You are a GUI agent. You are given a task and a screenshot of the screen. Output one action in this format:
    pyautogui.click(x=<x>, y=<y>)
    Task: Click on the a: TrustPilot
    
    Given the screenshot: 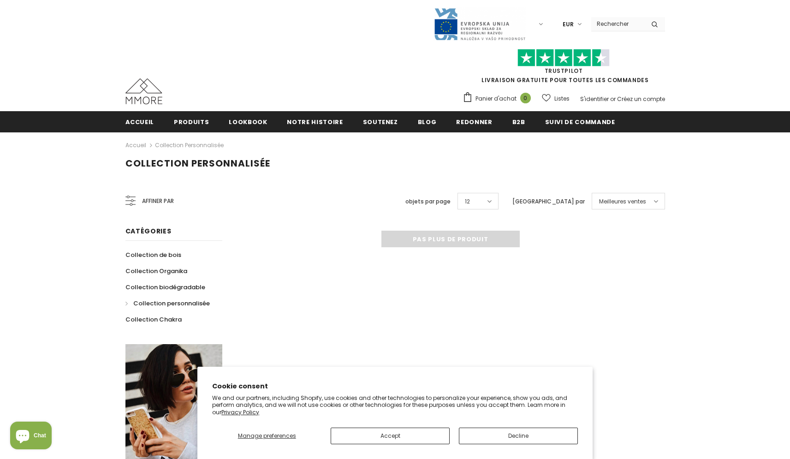 What is the action you would take?
    pyautogui.click(x=563, y=71)
    